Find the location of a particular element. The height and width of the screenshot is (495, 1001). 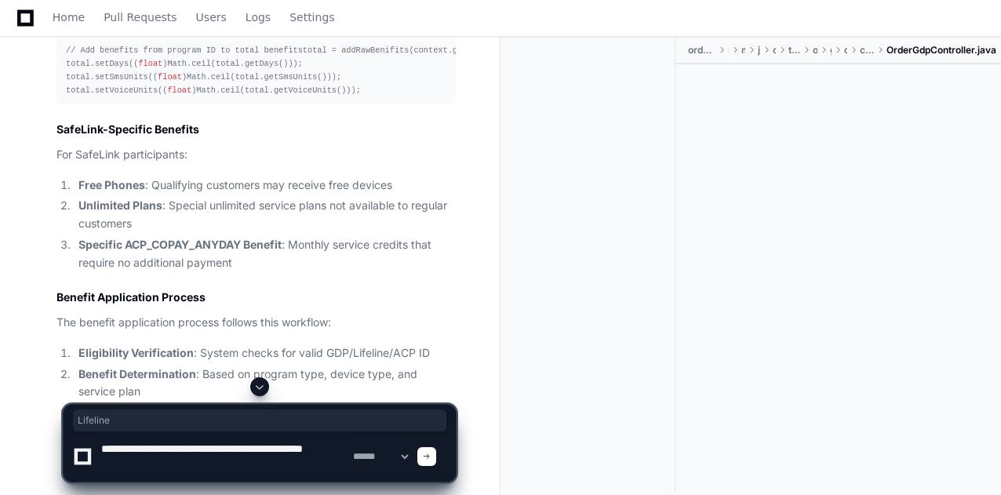

div: total = addRawBenifits(context.getTransactionalContext().getTotalEnrollProgIdBenefits(), total); ... is located at coordinates (256, 71).